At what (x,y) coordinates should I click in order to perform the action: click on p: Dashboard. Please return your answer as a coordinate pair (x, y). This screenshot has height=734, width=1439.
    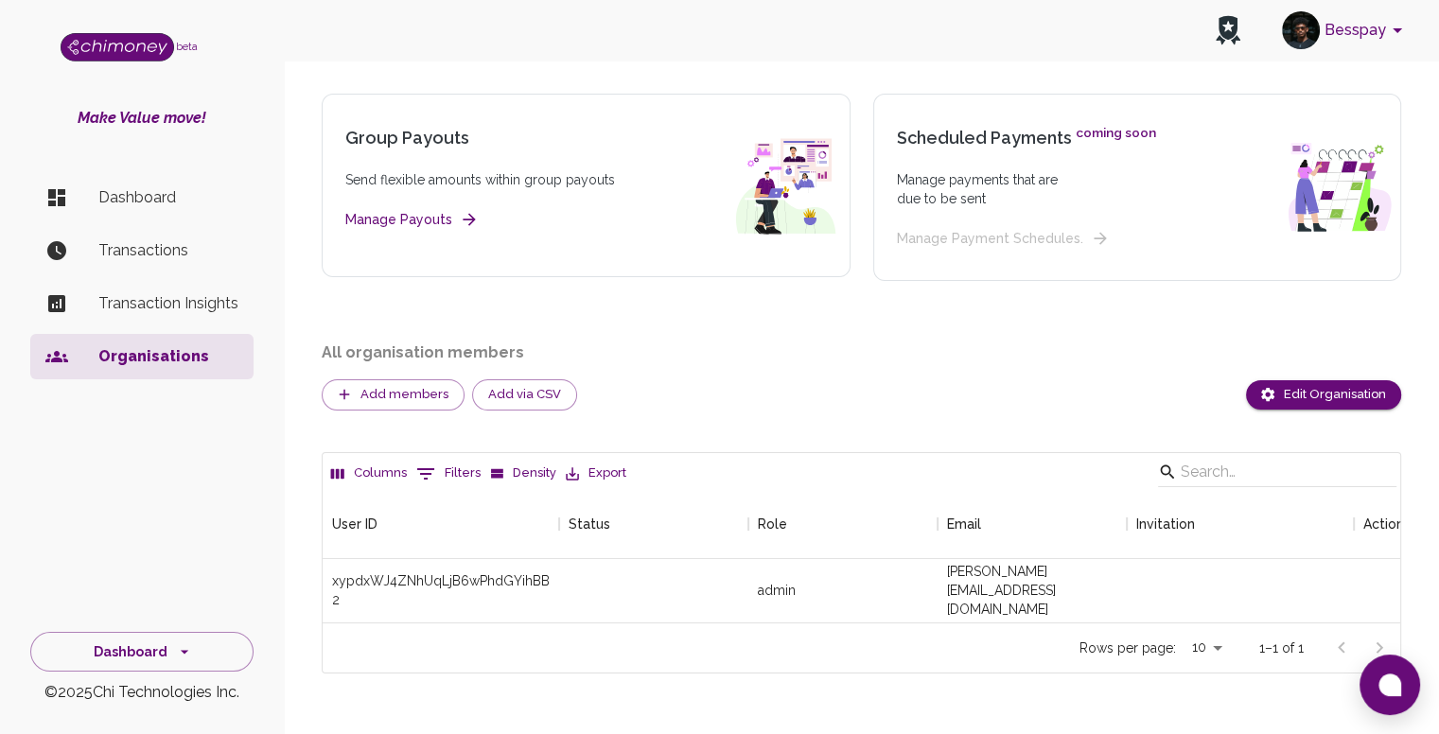
    Looking at the image, I should click on (168, 198).